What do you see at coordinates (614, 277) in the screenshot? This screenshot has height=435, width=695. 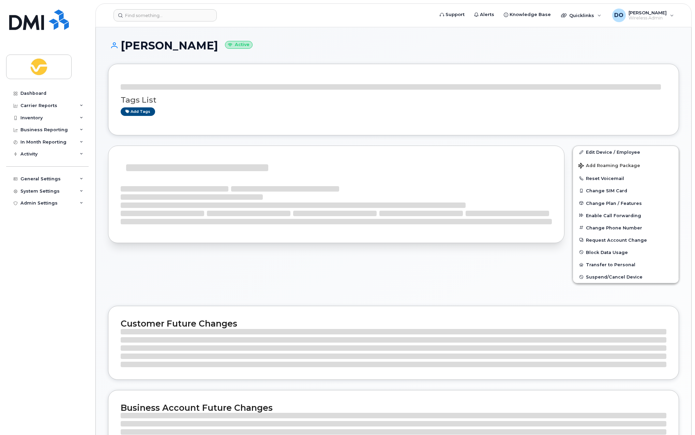 I see `span: Suspend/Cancel Device` at bounding box center [614, 277].